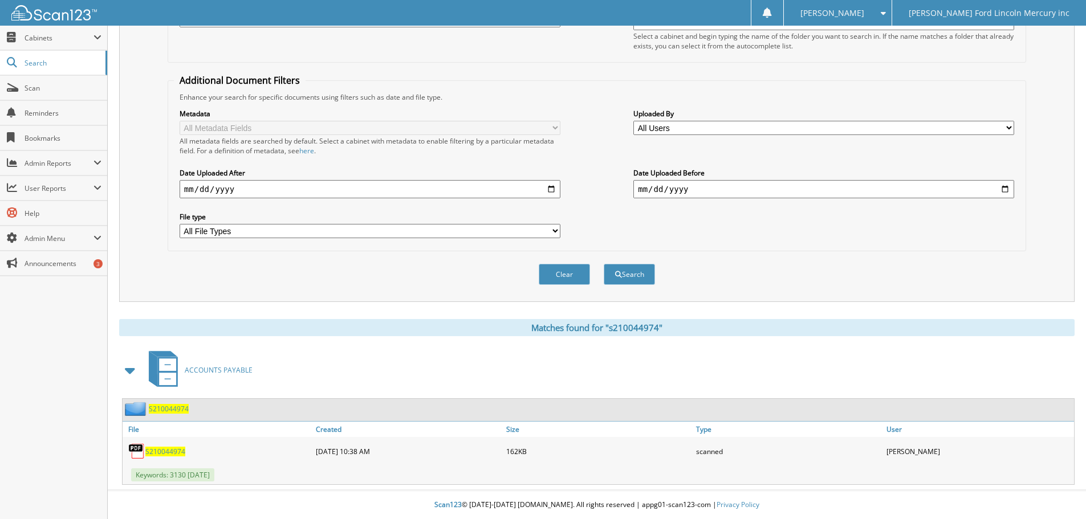 The image size is (1086, 519). I want to click on span: Admin Menu, so click(59, 238).